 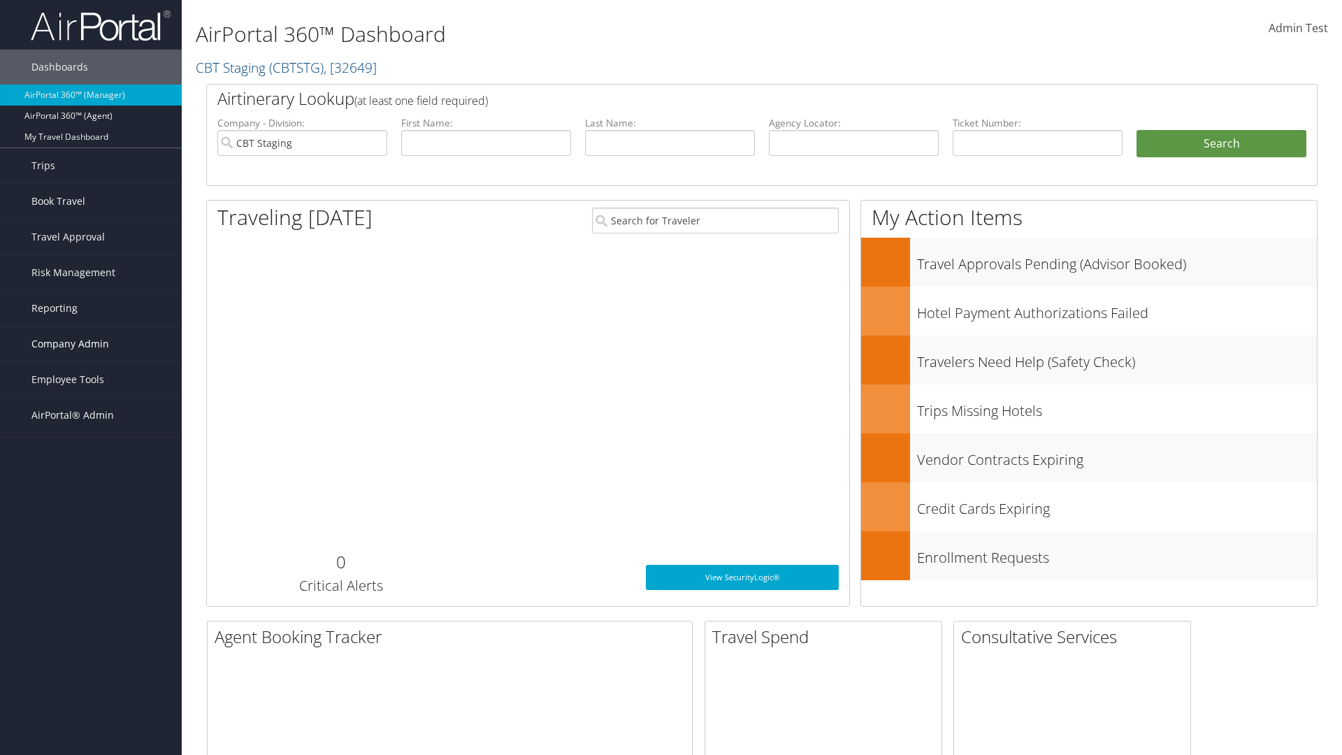 What do you see at coordinates (573, 34) in the screenshot?
I see `h1: AirPortal 360™ Dashboard` at bounding box center [573, 34].